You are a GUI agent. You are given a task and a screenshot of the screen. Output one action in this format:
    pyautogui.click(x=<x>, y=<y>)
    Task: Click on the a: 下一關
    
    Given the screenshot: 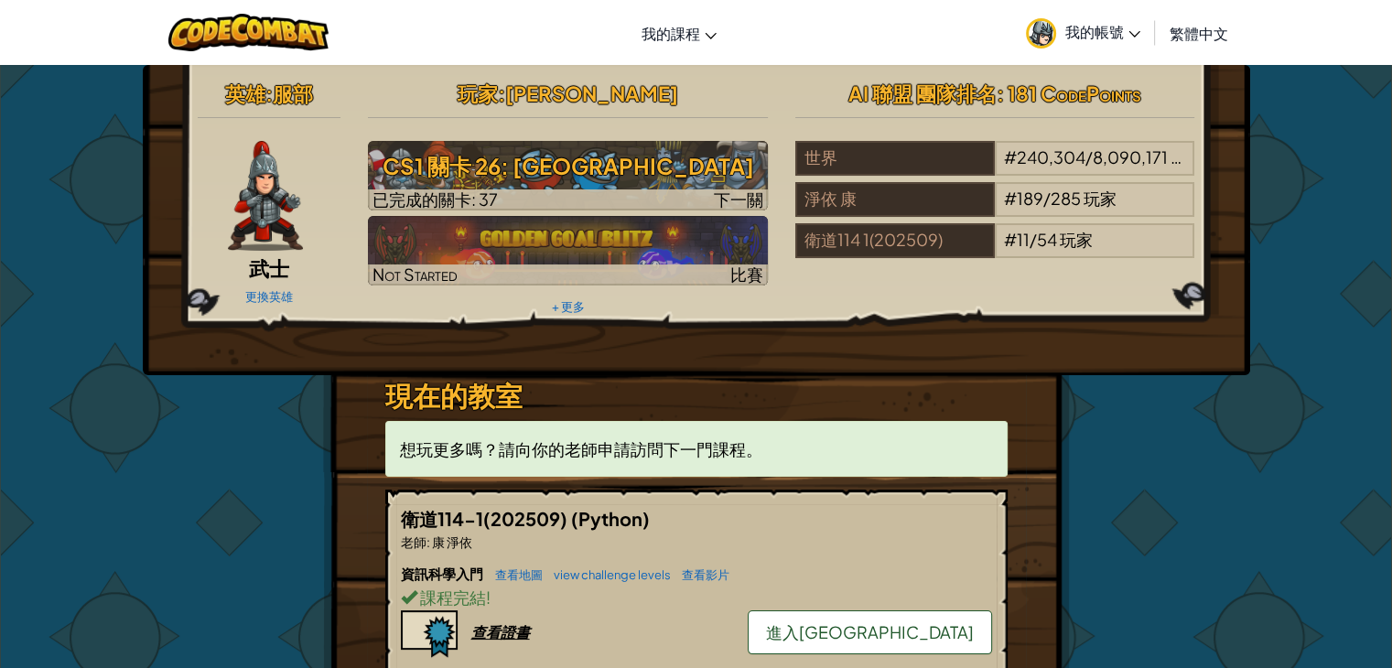 What is the action you would take?
    pyautogui.click(x=567, y=176)
    